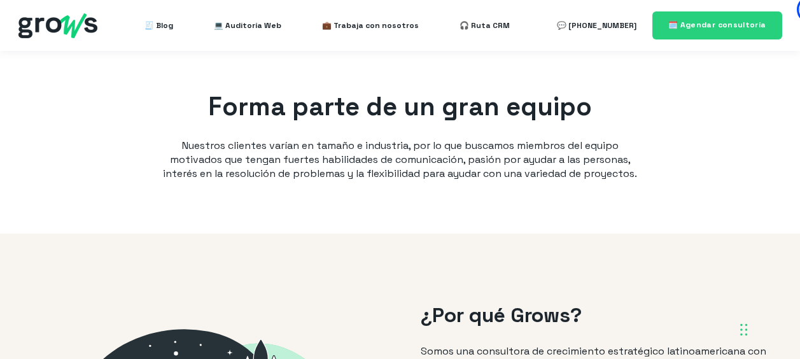 This screenshot has width=800, height=359. Describe the element at coordinates (400, 107) in the screenshot. I see `h1: Forma parte de un gran equipo` at that location.